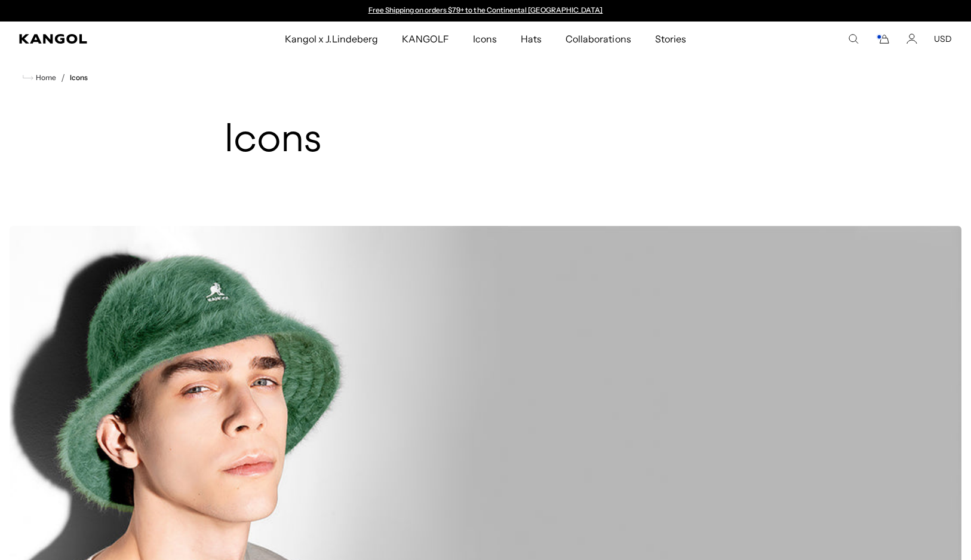 This screenshot has height=560, width=971. Describe the element at coordinates (671, 39) in the screenshot. I see `a: Stories` at that location.